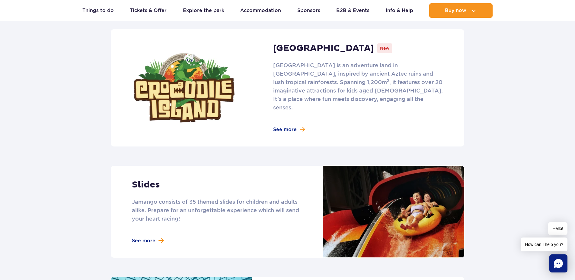 This screenshot has width=575, height=280. I want to click on a: Accommodation, so click(260, 11).